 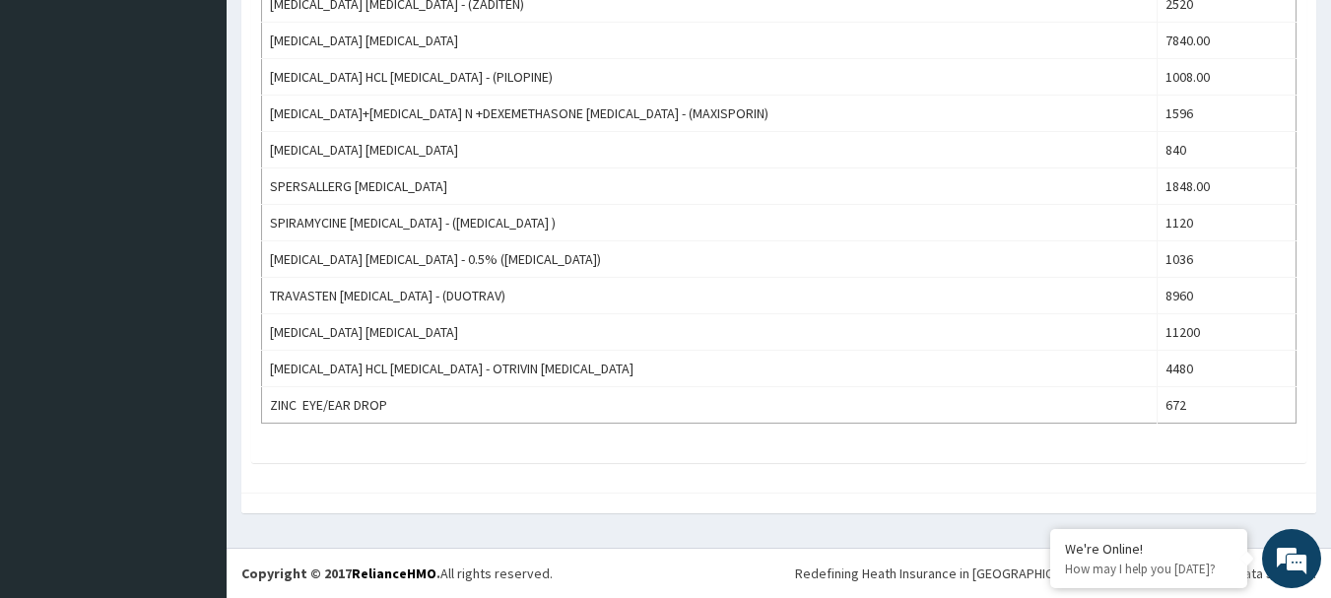 I want to click on div: Minimize live chat window, so click(x=347, y=33).